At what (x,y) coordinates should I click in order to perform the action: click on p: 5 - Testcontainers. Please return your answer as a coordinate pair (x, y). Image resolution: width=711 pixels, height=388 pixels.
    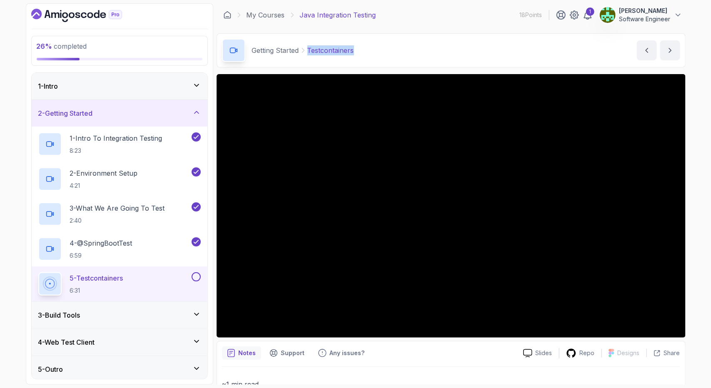
    Looking at the image, I should click on (97, 278).